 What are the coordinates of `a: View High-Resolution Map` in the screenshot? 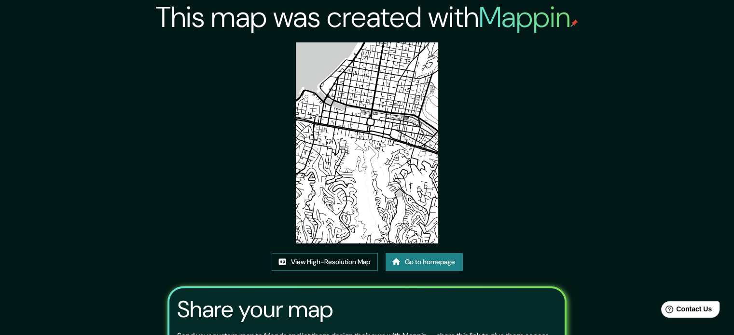 It's located at (325, 262).